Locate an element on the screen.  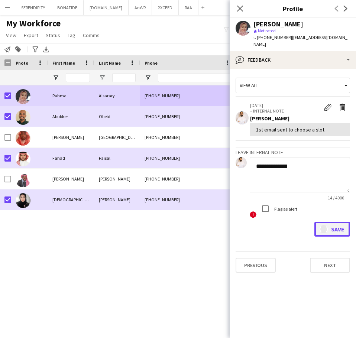
img: Rahma Alsarary is located at coordinates (23, 97).